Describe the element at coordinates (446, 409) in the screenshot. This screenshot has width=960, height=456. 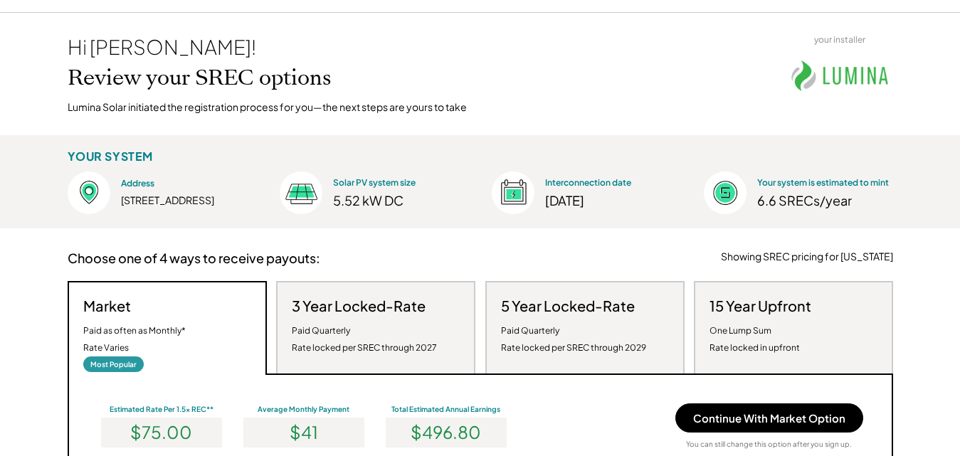
I see `div: Total Estimated Annual Earnings` at that location.